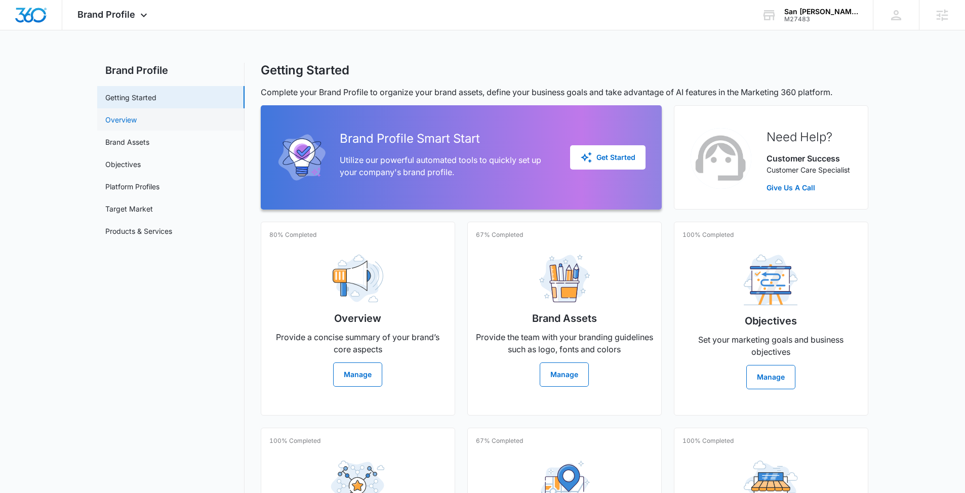 This screenshot has width=965, height=493. What do you see at coordinates (446, 139) in the screenshot?
I see `h2: Brand Profile Smart Start` at bounding box center [446, 139].